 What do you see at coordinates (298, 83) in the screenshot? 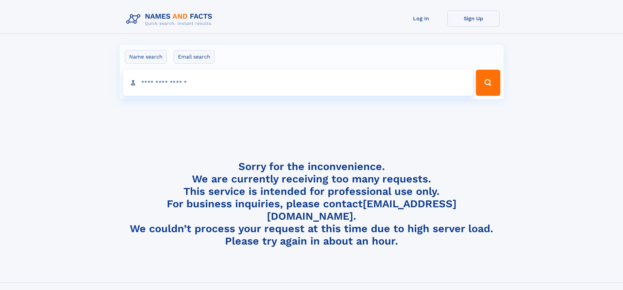
I see `input: search input` at bounding box center [298, 83].